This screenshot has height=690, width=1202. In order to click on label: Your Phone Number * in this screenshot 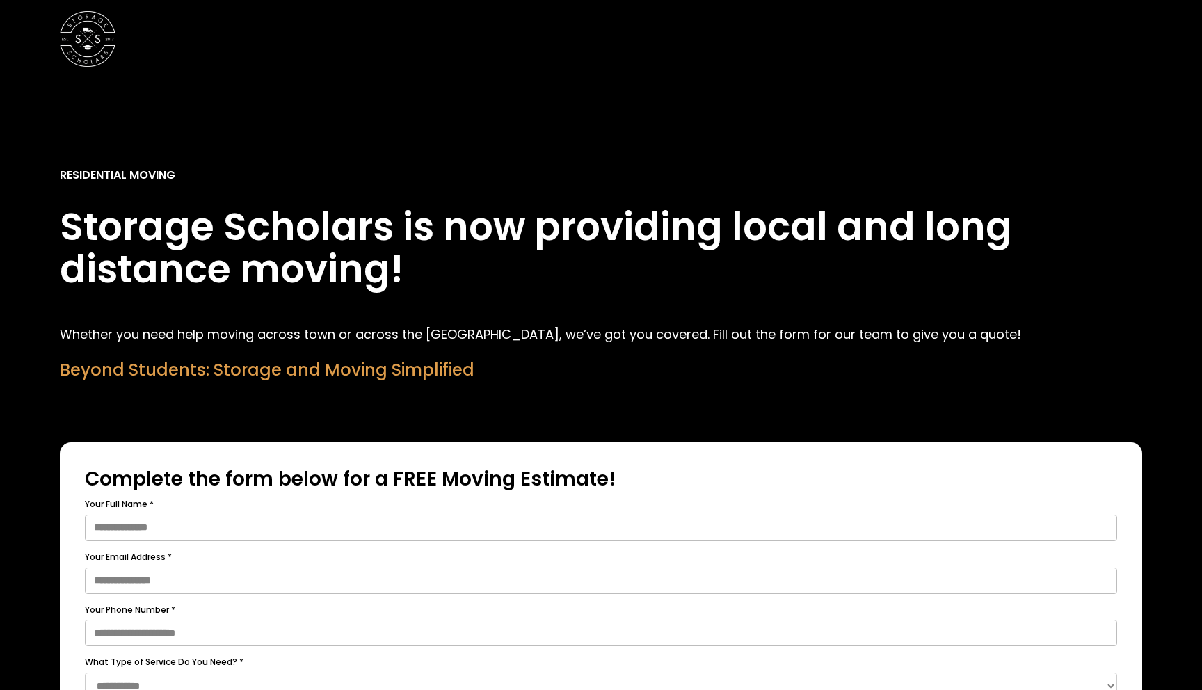, I will do `click(600, 610)`.